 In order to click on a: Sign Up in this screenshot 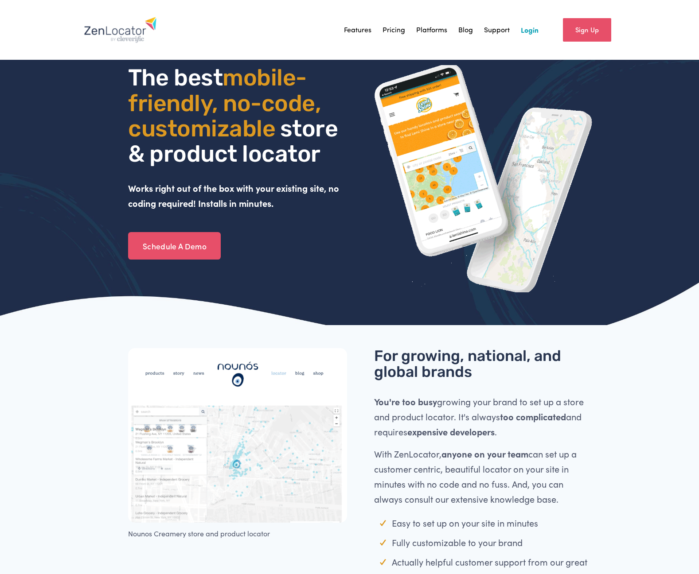, I will do `click(587, 30)`.